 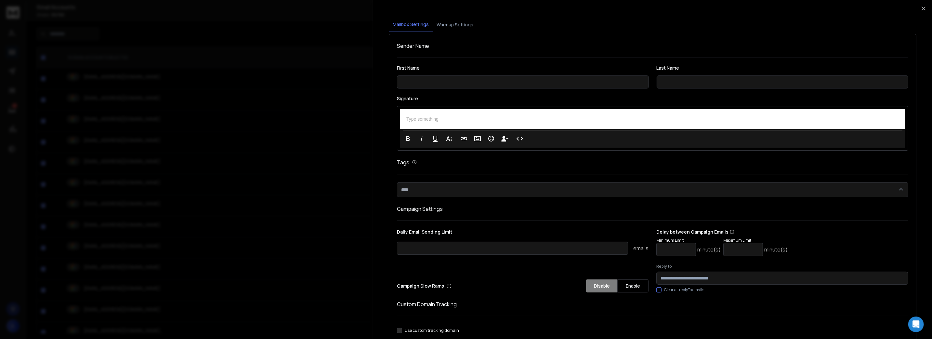 What do you see at coordinates (633, 286) in the screenshot?
I see `button: Enable` at bounding box center [633, 286].